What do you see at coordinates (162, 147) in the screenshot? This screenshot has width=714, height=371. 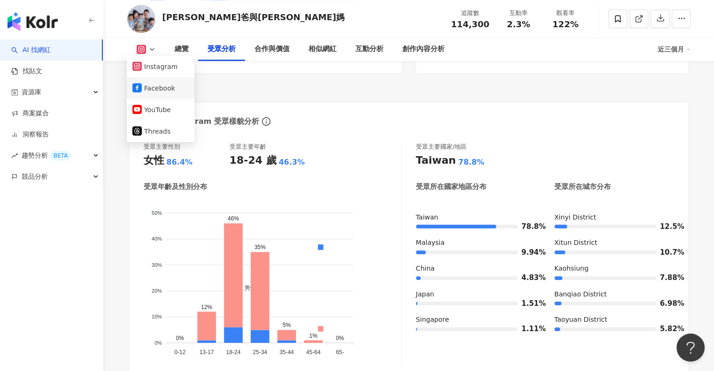 I see `div: 受眾主要性別` at bounding box center [162, 147].